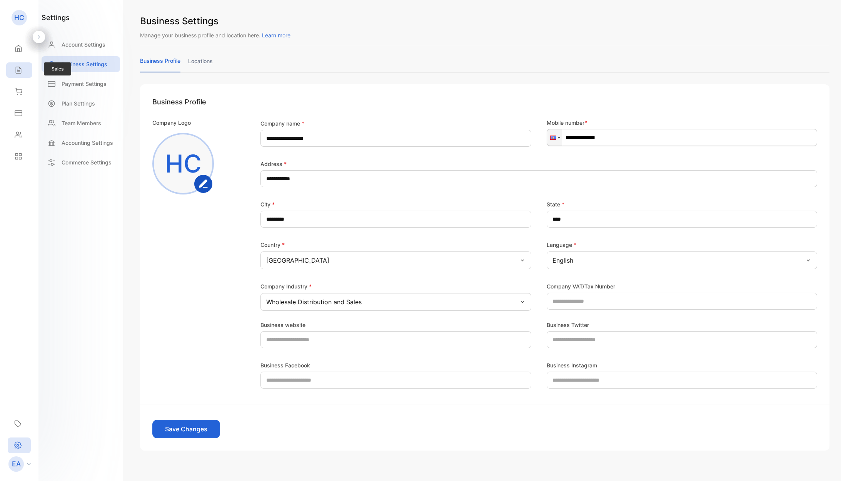  I want to click on p: Accounting Settings, so click(87, 142).